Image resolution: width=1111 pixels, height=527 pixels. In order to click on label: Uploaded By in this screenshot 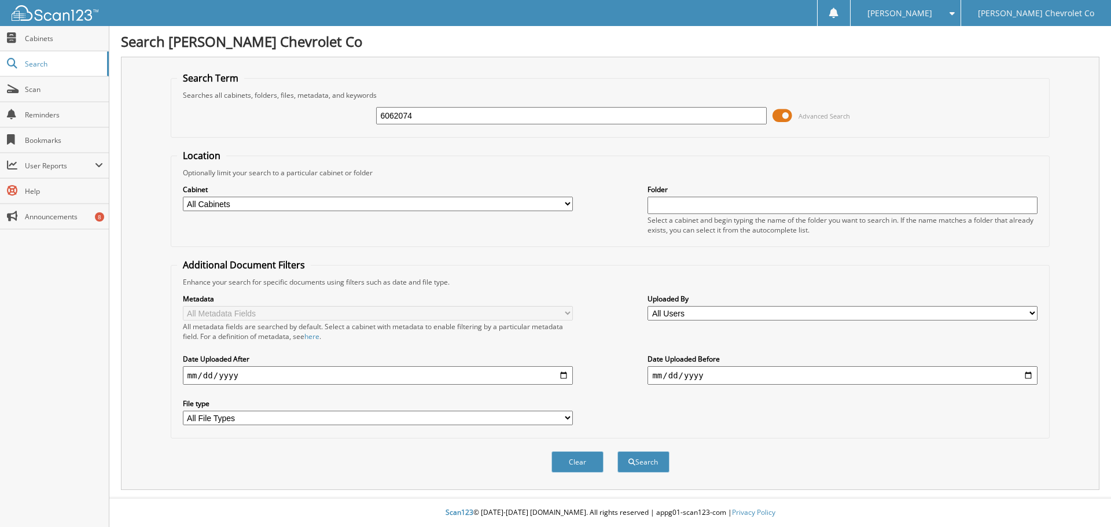, I will do `click(842, 298)`.